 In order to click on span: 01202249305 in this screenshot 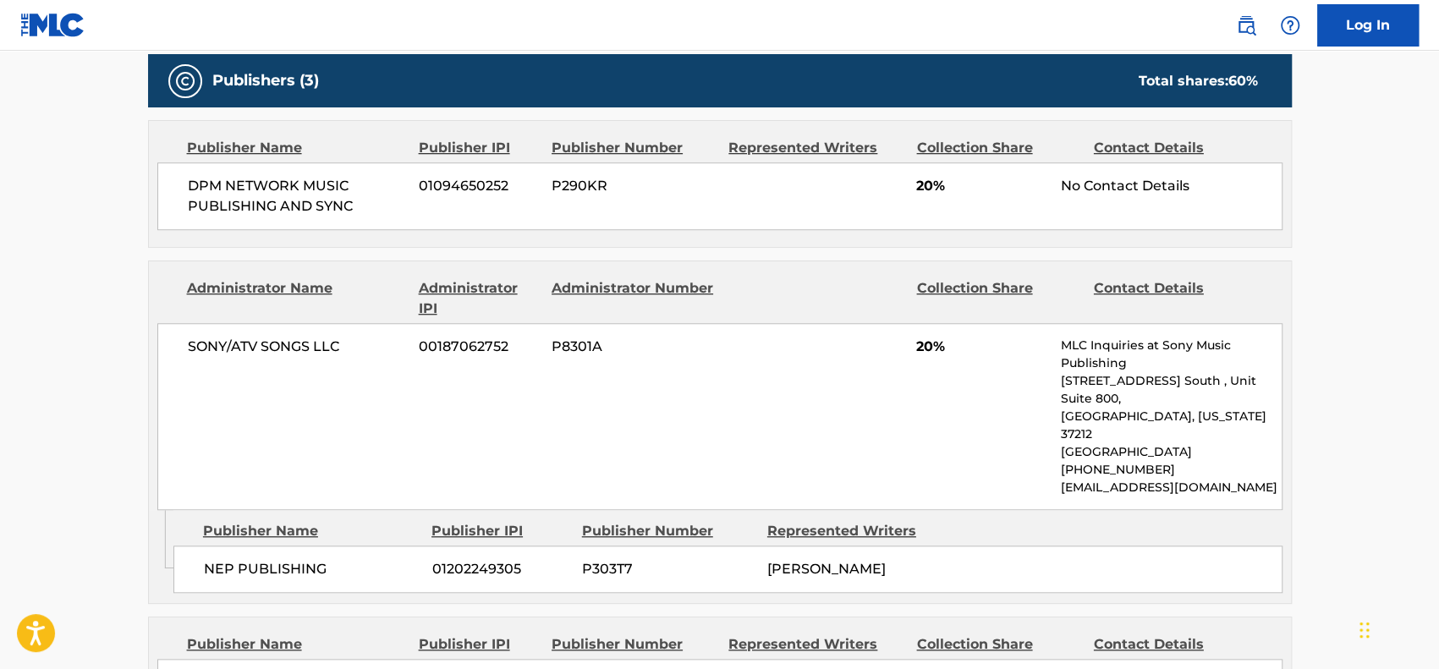, I will do `click(501, 569)`.